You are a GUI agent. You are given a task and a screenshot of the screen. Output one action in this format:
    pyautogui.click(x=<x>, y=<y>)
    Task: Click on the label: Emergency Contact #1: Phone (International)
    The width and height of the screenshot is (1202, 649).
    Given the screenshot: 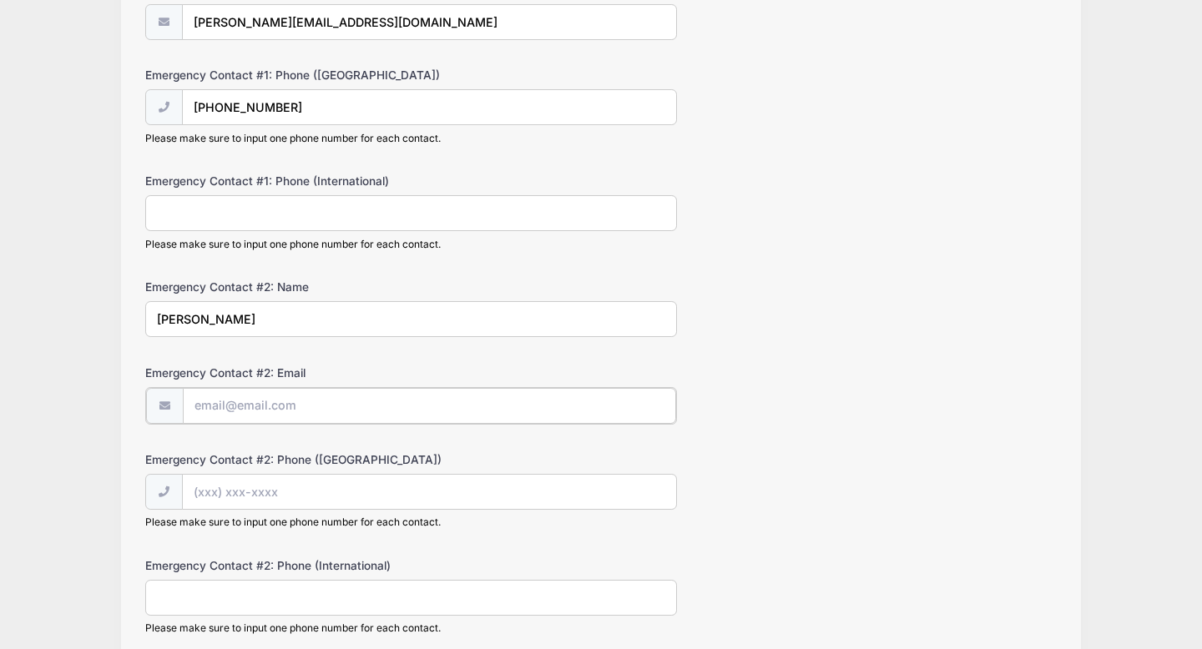 What is the action you would take?
    pyautogui.click(x=297, y=181)
    